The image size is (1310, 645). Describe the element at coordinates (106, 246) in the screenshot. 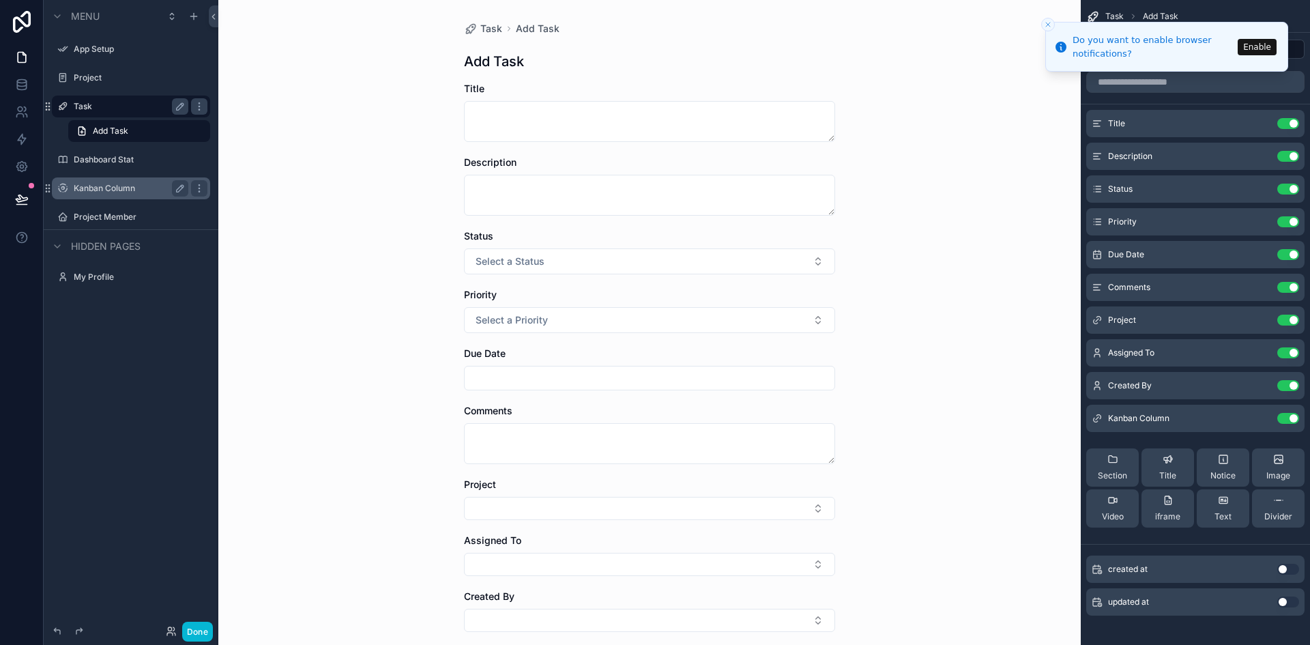

I see `span: Hidden pages` at that location.